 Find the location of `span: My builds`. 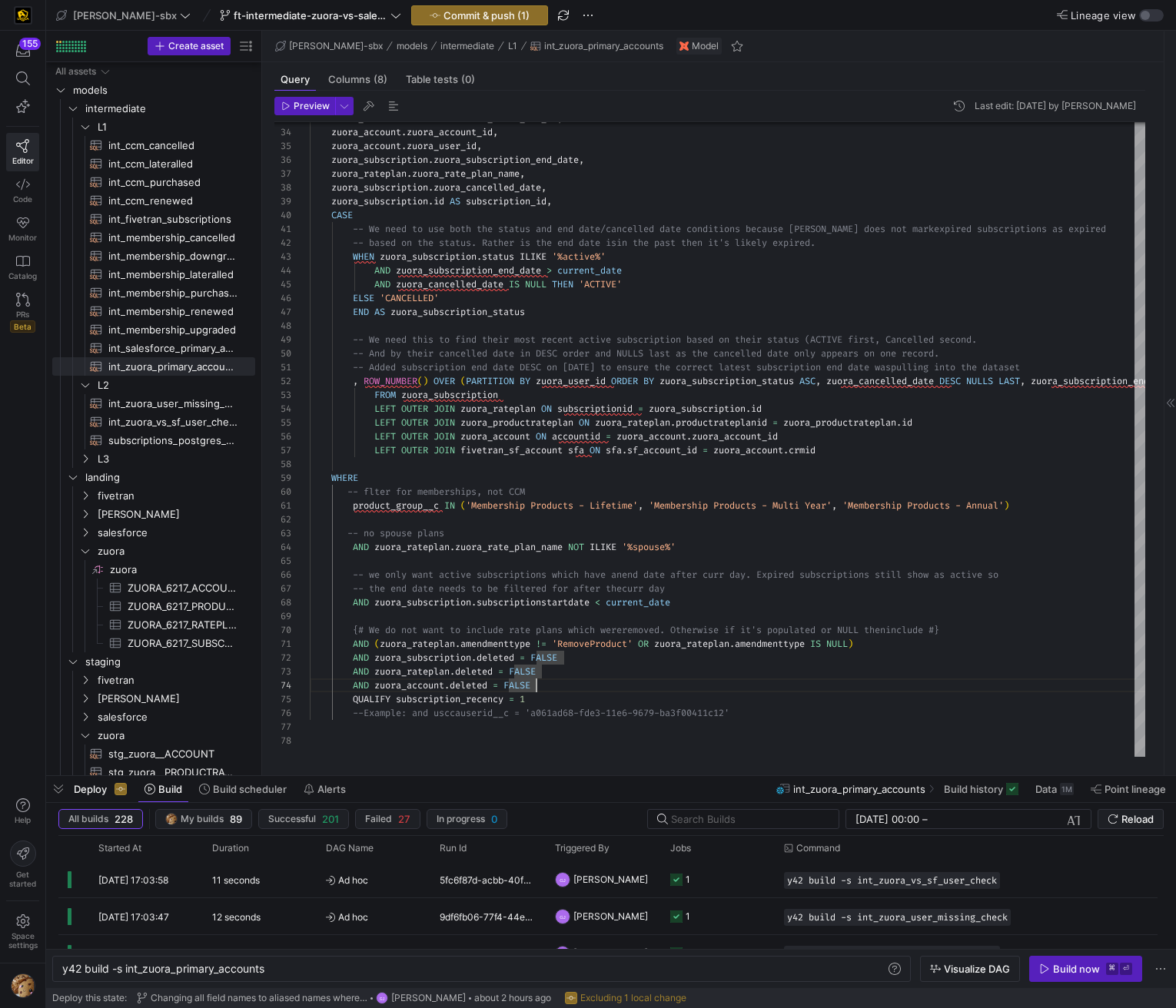

span: My builds is located at coordinates (202, 819).